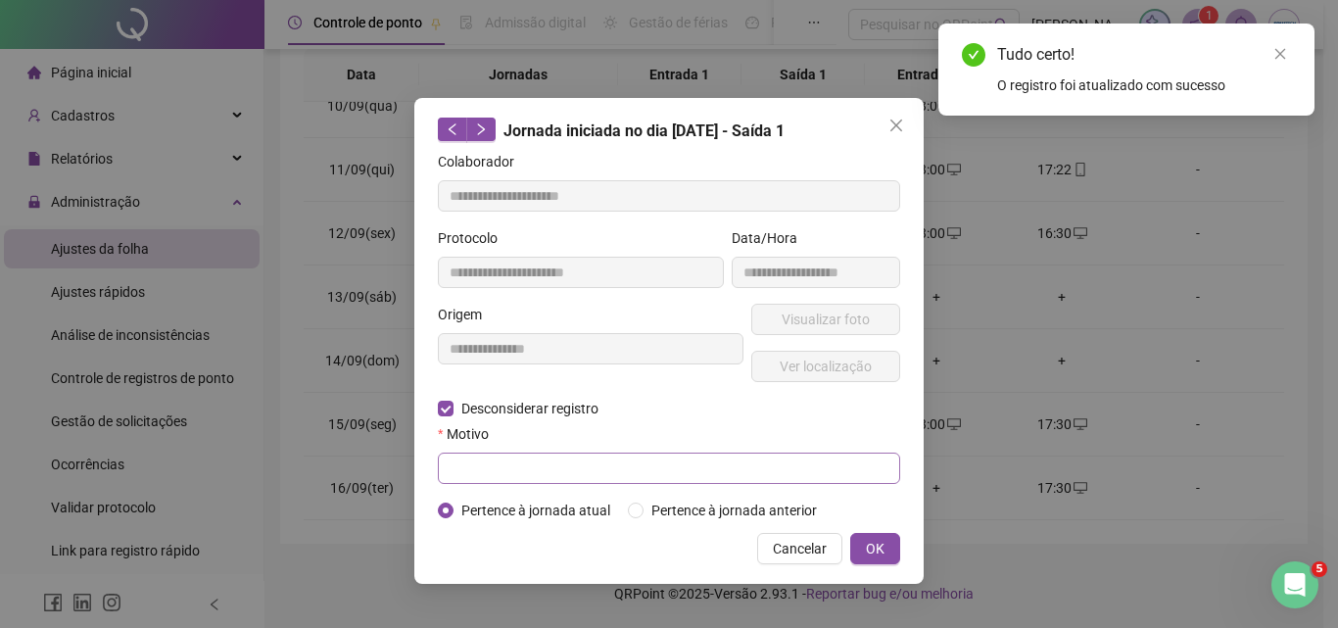  What do you see at coordinates (896, 125) in the screenshot?
I see `button: Close` at bounding box center [896, 125].